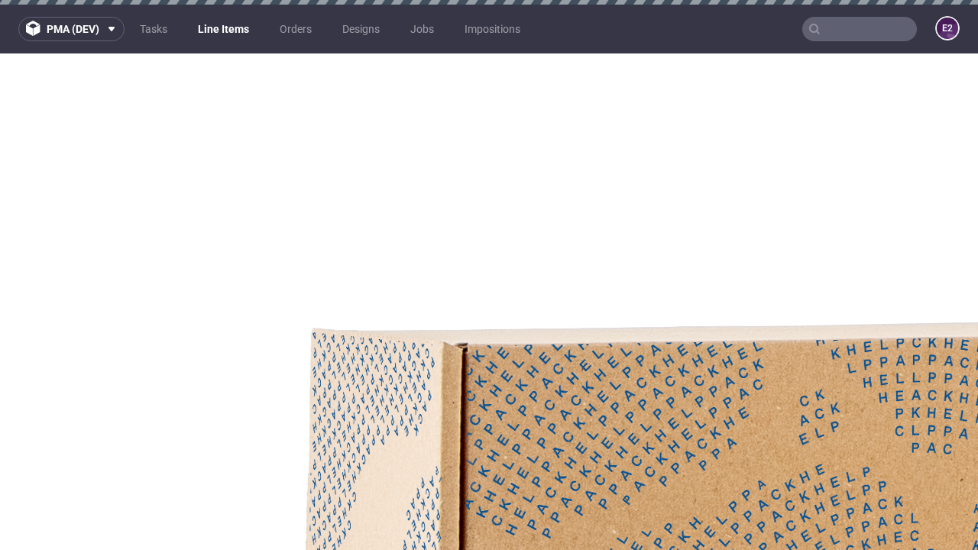  What do you see at coordinates (154, 29) in the screenshot?
I see `a: Tasks` at bounding box center [154, 29].